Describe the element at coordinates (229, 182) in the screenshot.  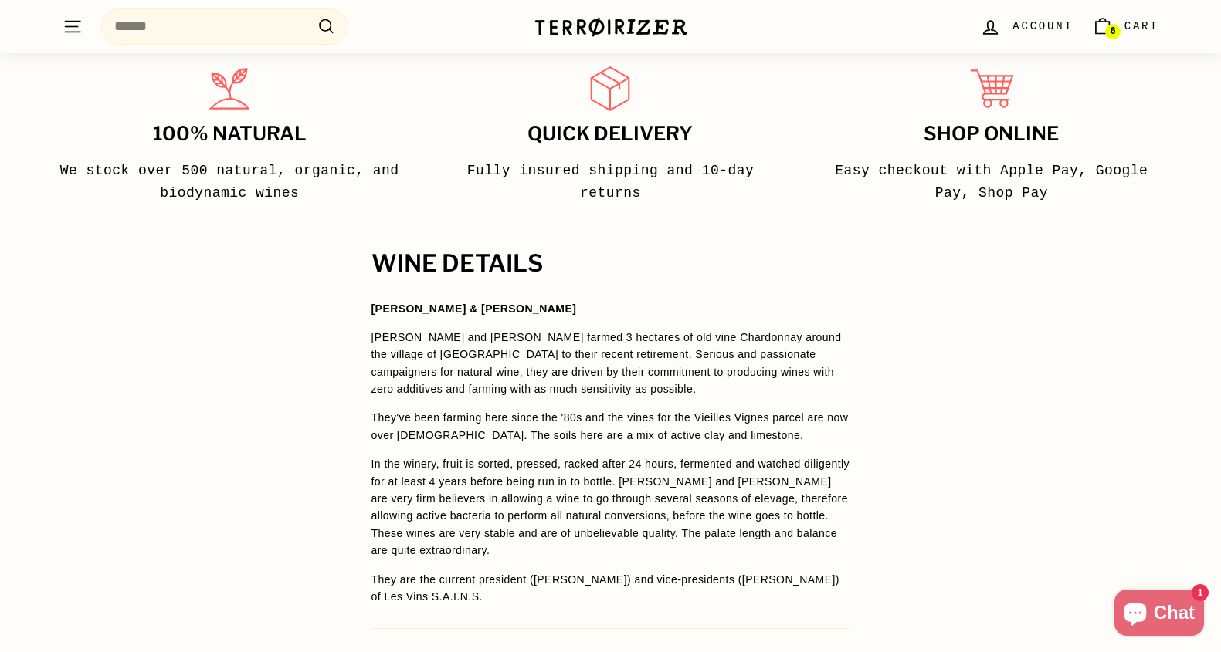
I see `p: We stock over 500 natural, organic, and biodynamic wines` at that location.